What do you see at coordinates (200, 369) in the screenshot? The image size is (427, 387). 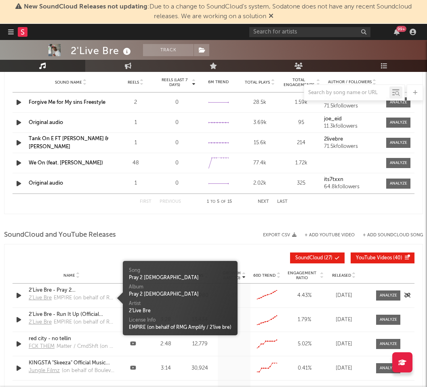 I see `div: 30,924` at bounding box center [200, 369].